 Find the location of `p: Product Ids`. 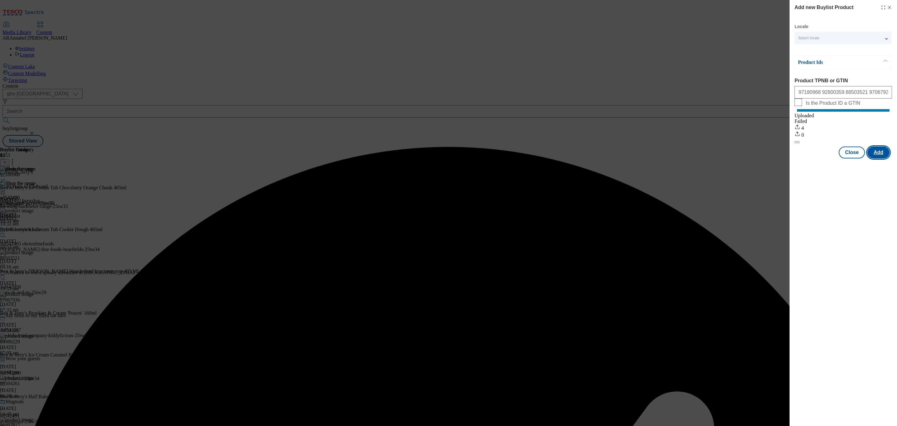

p: Product Ids is located at coordinates (831, 62).